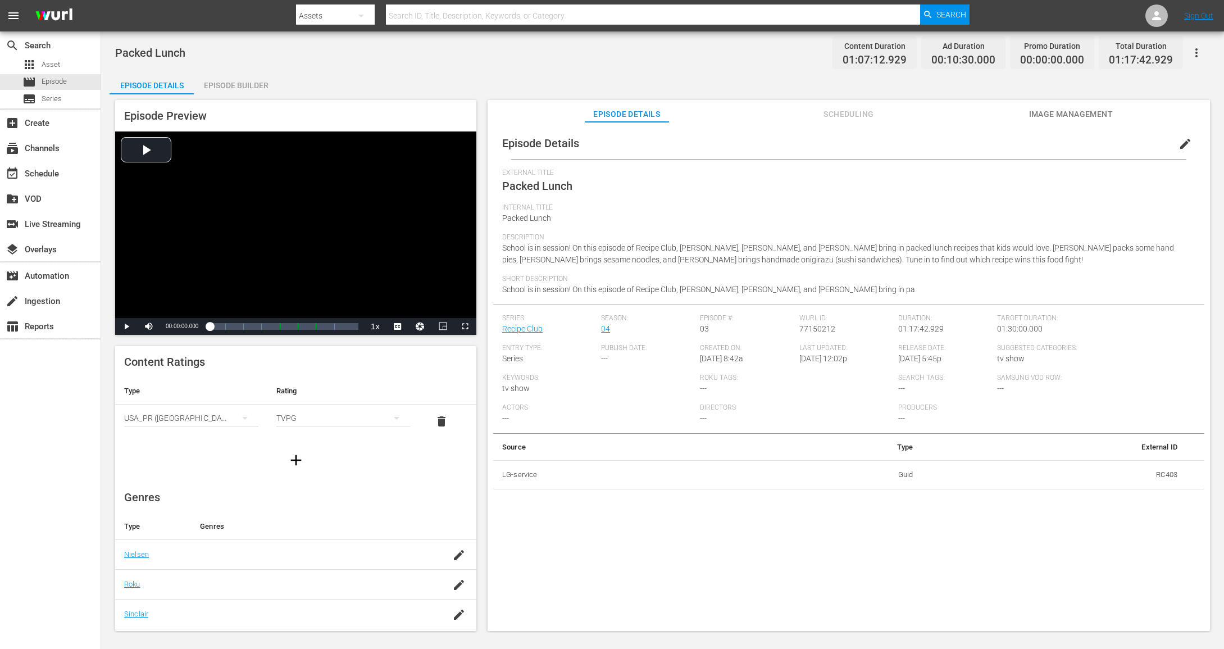 The width and height of the screenshot is (1224, 649). Describe the element at coordinates (540, 143) in the screenshot. I see `span: Episode Details` at that location.